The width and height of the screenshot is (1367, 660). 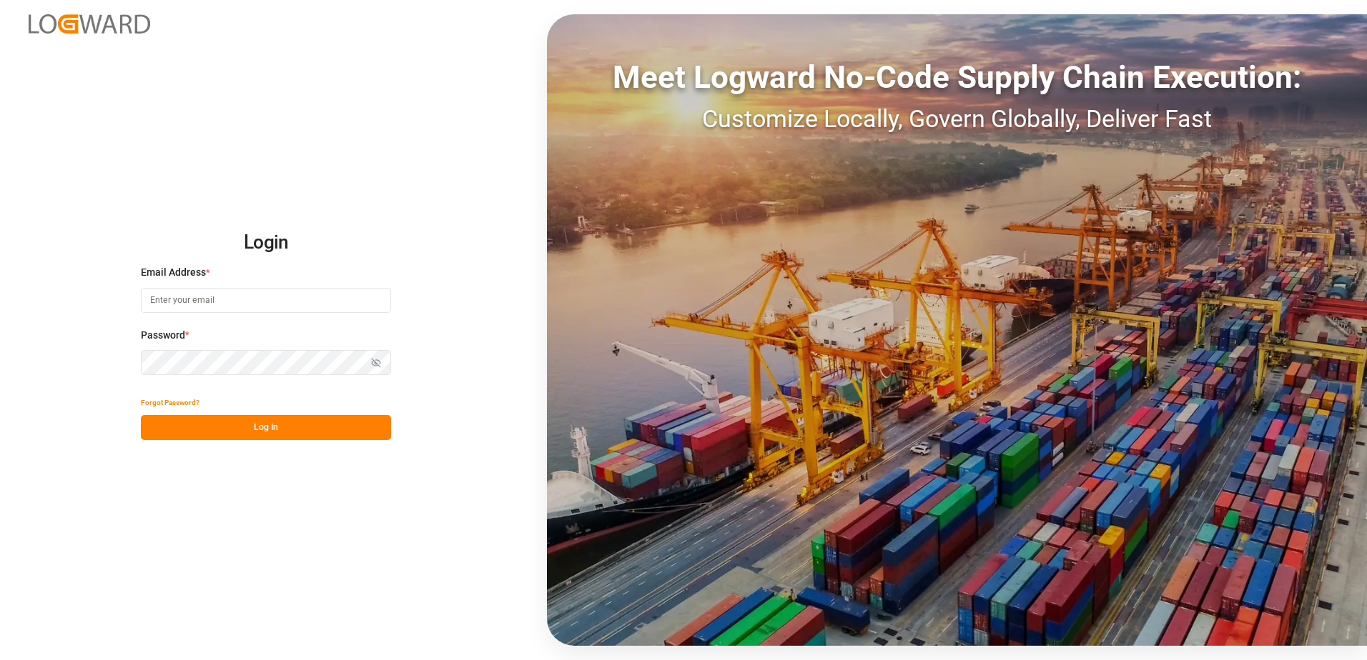 What do you see at coordinates (266, 427) in the screenshot?
I see `button: Log In` at bounding box center [266, 427].